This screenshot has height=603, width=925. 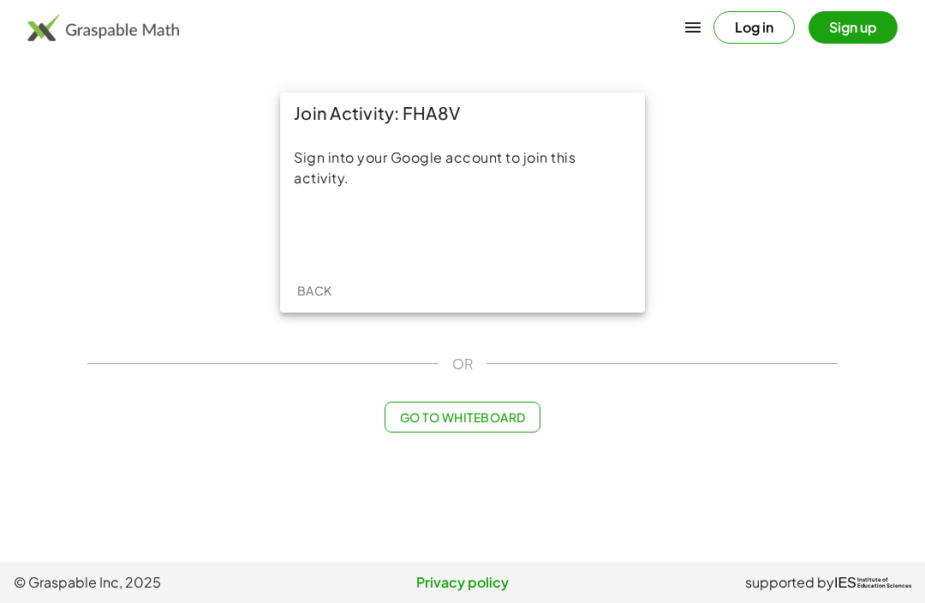 I want to click on div: Sign in with Google. Opens in new tab, so click(x=463, y=233).